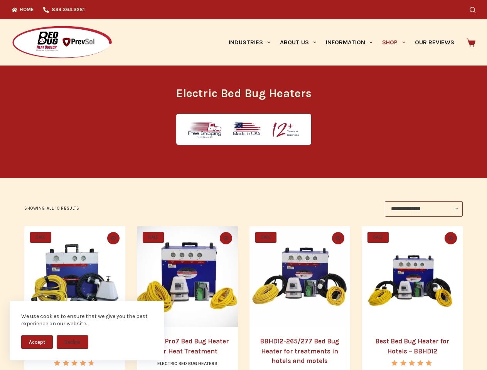  Describe the element at coordinates (413, 277) in the screenshot. I see `a: Best Bed Bug Heater for Hotels - BBHD12` at that location.